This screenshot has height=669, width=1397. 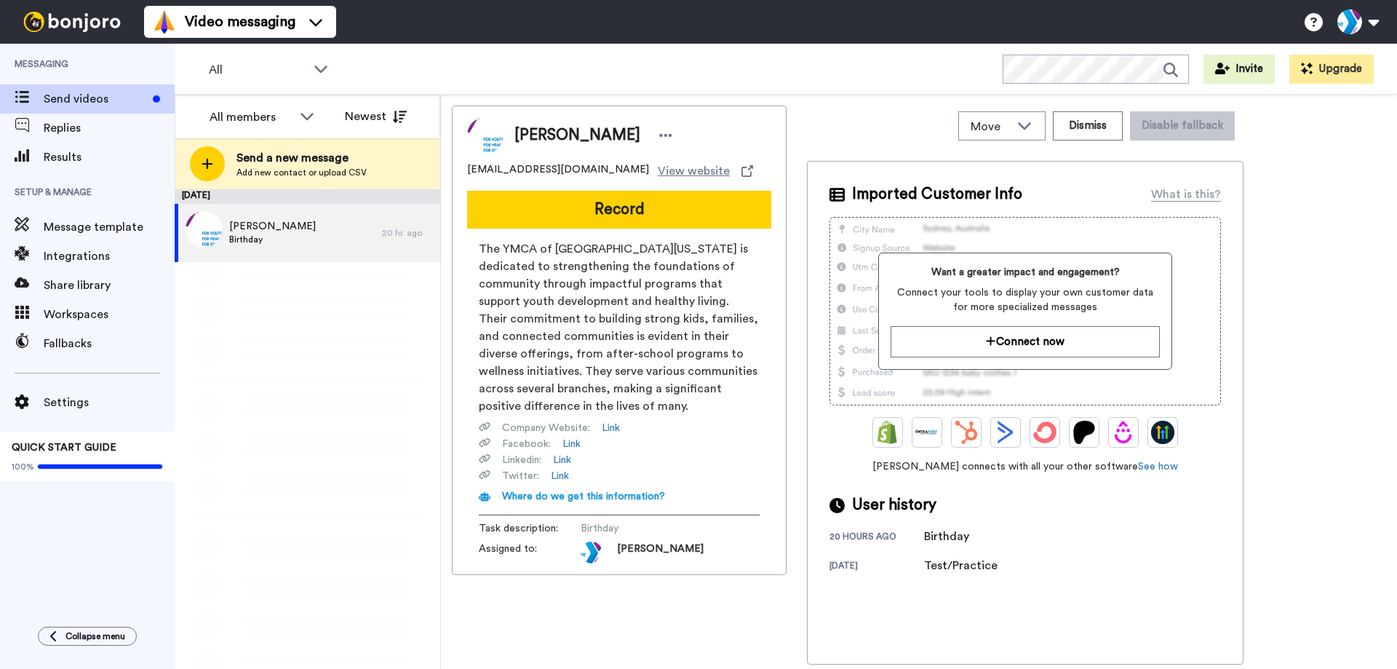 What do you see at coordinates (485, 135) in the screenshot?
I see `img: Image of Lexi Ramey` at bounding box center [485, 135].